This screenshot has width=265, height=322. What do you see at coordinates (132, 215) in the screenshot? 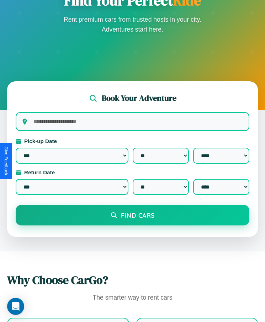
I see `button: Find Cars` at bounding box center [132, 215].